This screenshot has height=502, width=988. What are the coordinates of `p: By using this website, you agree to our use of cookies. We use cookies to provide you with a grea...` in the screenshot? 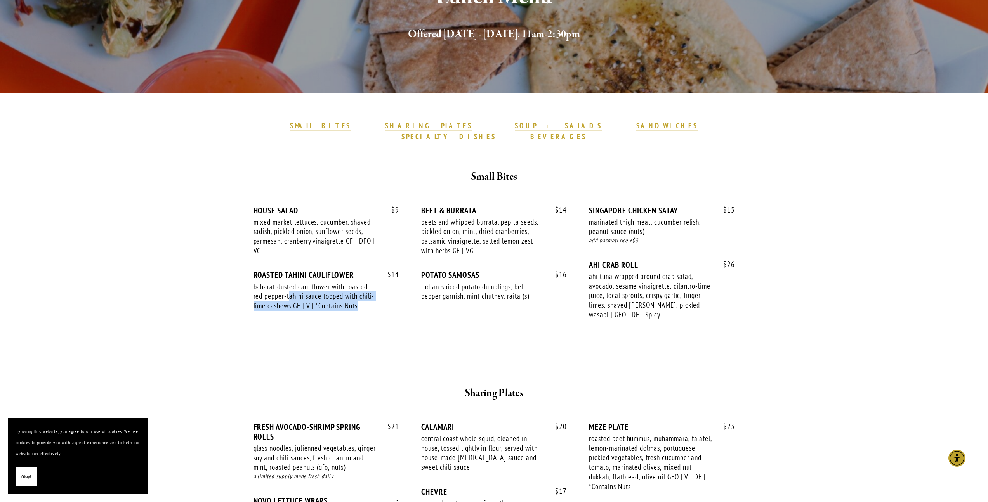 It's located at (78, 443).